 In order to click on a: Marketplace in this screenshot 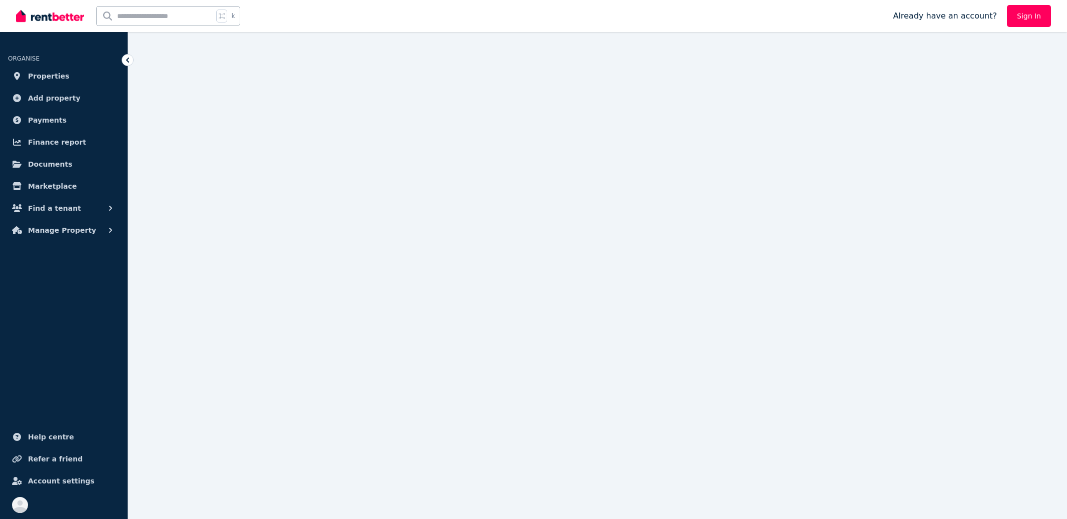, I will do `click(64, 186)`.